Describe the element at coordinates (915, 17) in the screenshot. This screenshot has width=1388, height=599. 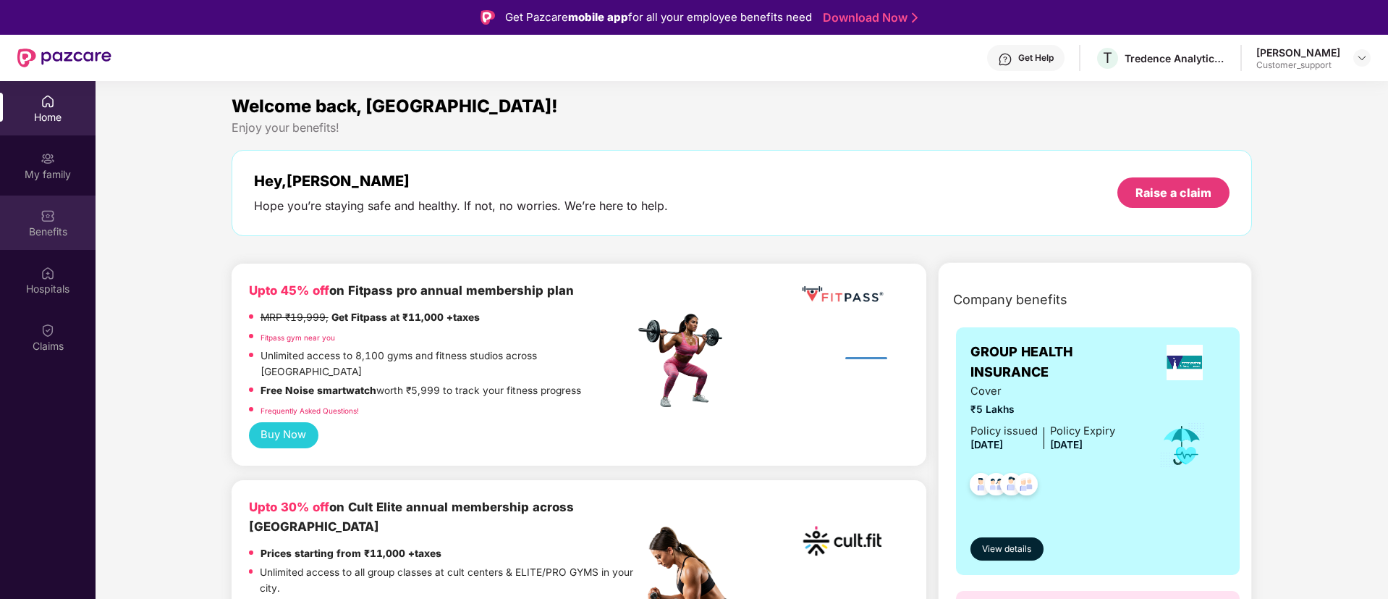
I see `img: Stroke` at that location.